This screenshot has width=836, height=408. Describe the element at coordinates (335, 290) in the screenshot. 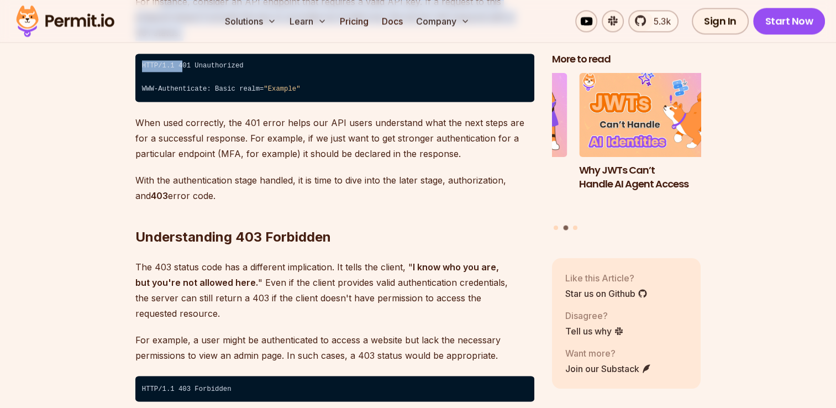

I see `p: The 403 status code has a different implication. It tells the client, " " Even if the client prov...` at that location.